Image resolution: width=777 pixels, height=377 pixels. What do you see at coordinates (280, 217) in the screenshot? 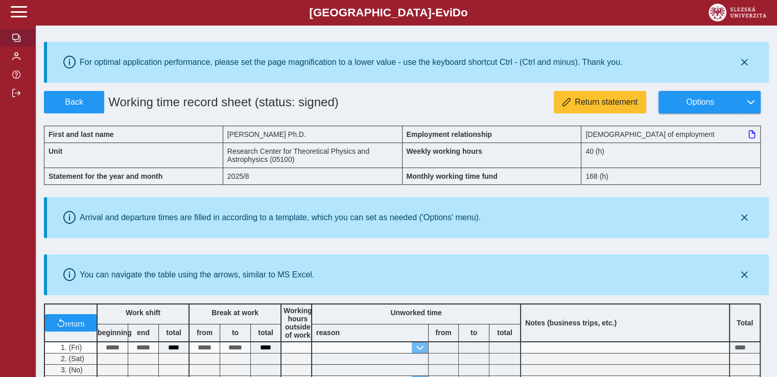
I see `font: Arrival and departure times are filled in according to a template, which you can set as needed ('...` at bounding box center [280, 217].